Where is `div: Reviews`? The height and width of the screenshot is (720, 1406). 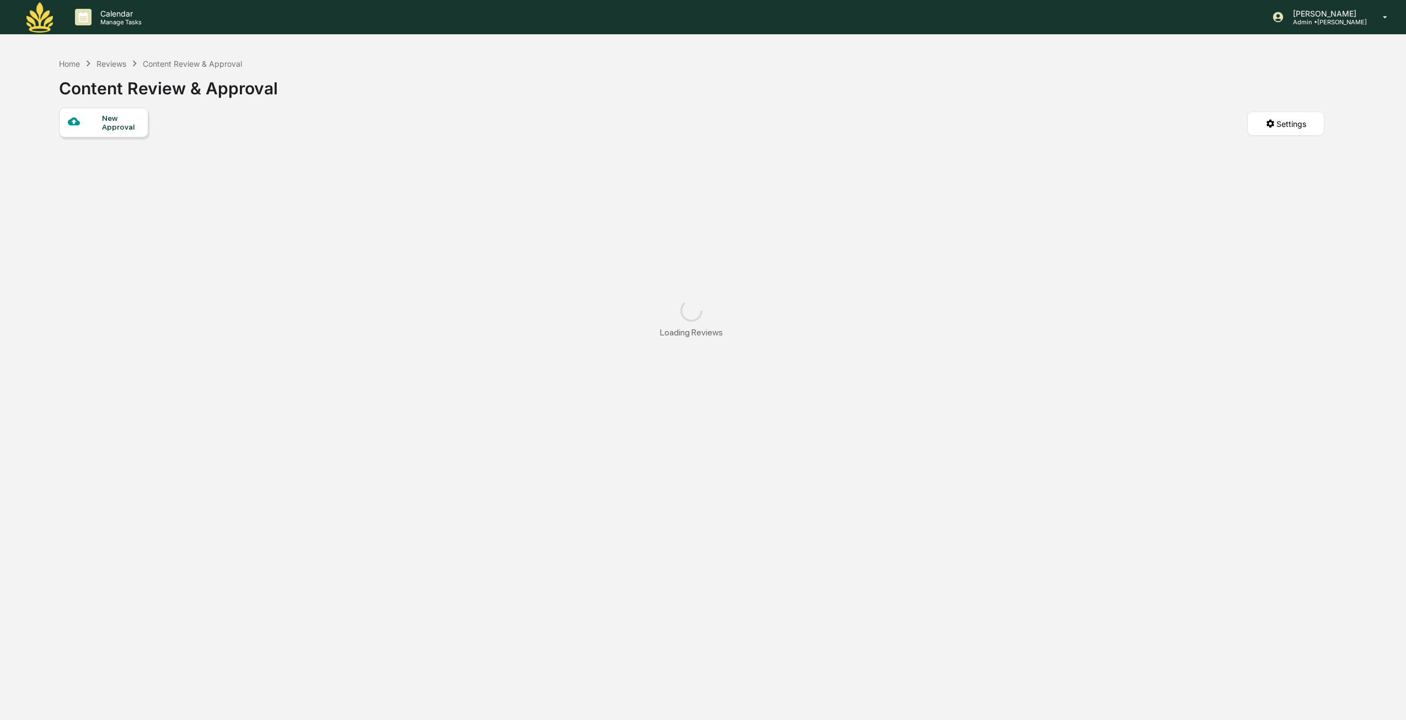
div: Reviews is located at coordinates (111, 63).